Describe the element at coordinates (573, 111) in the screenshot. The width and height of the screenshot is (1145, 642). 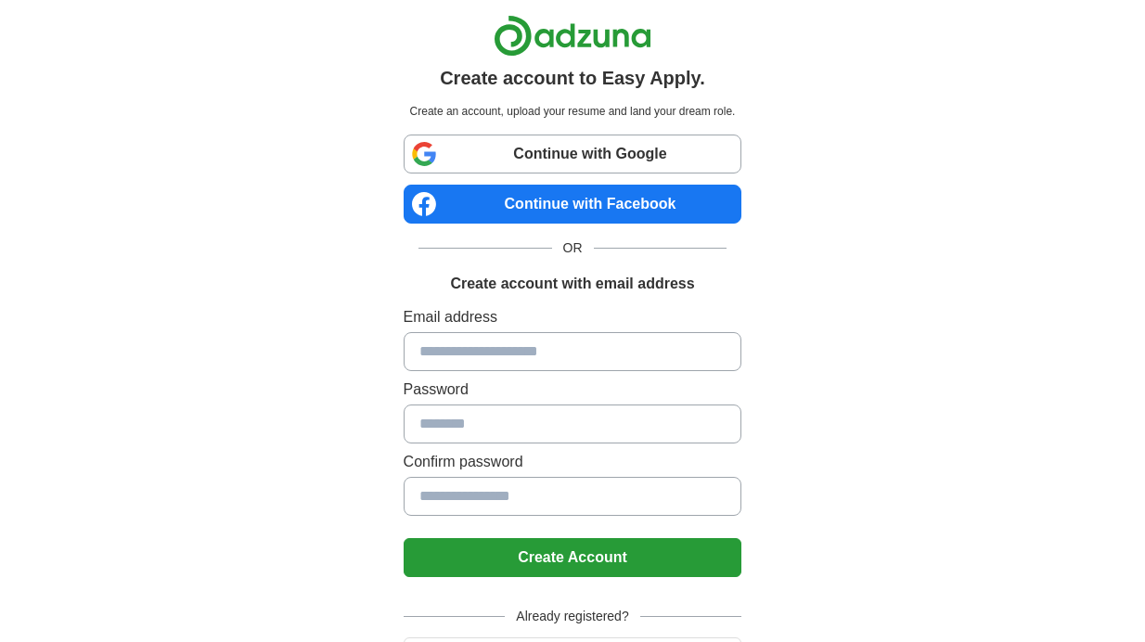
I see `p: Create an account, upload your resume and land your dream role.` at that location.